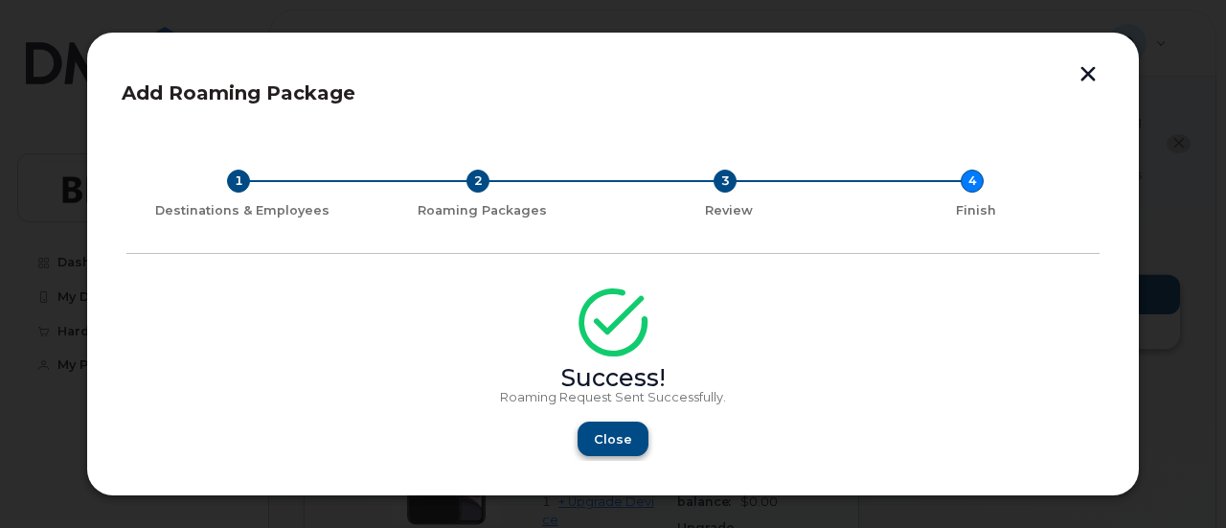 The image size is (1226, 528). Describe the element at coordinates (242, 211) in the screenshot. I see `div: Destinations & Employees` at that location.